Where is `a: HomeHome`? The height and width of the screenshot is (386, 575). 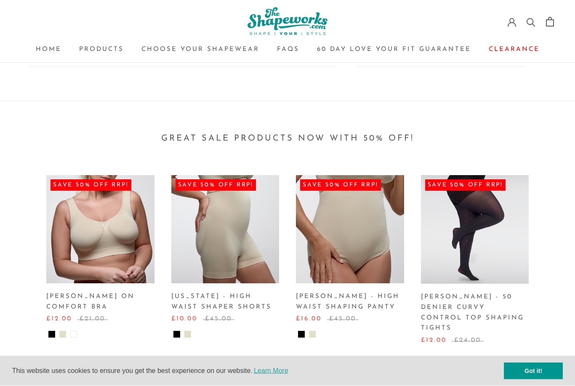
a: HomeHome is located at coordinates (48, 50).